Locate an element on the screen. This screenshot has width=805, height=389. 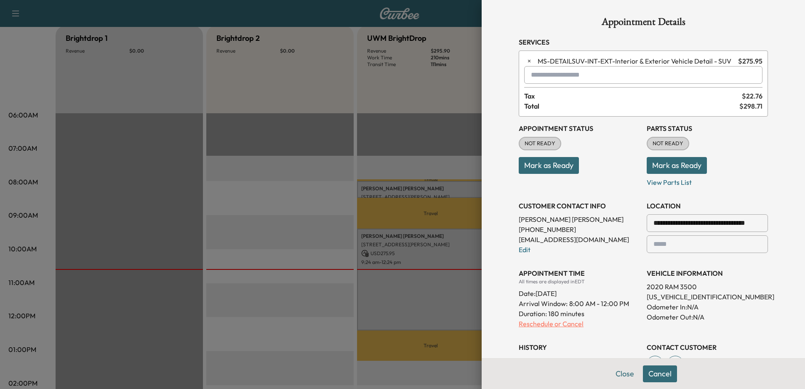
p: 2020 RAM 3500 is located at coordinates (708, 287).